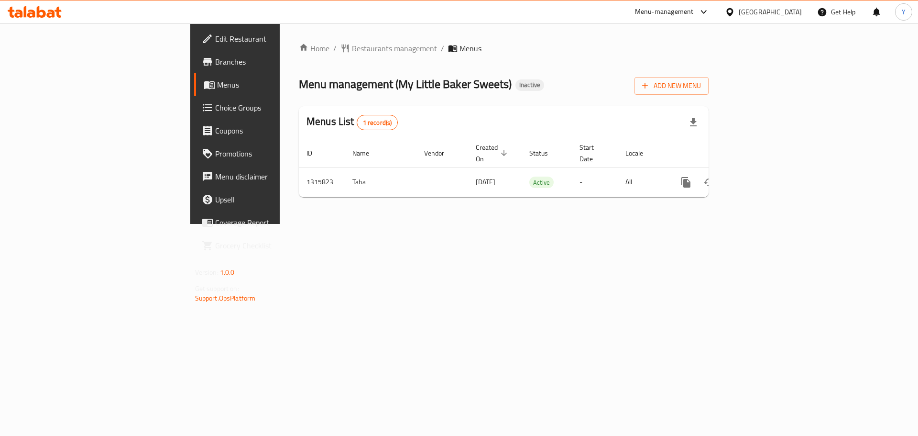 This screenshot has width=918, height=436. What do you see at coordinates (275, 199) in the screenshot?
I see `span: Upsell` at bounding box center [275, 199].